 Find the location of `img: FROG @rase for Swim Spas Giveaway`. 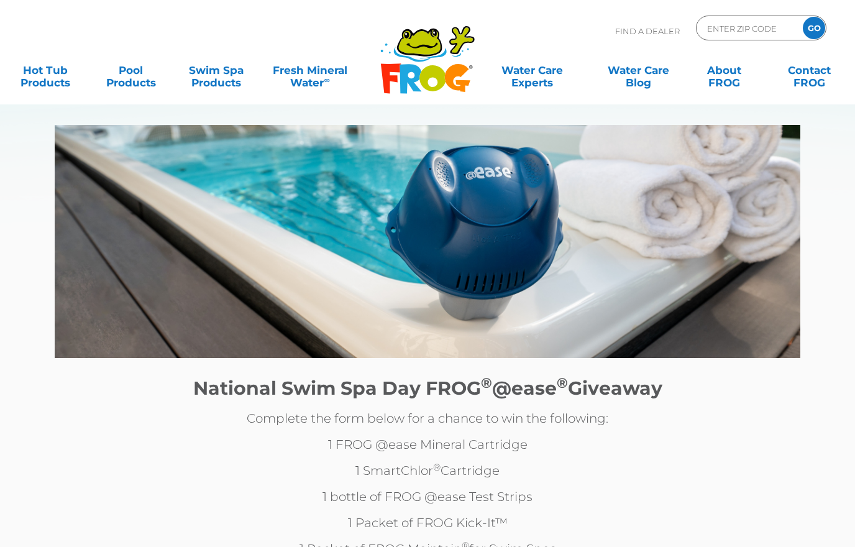

img: FROG @rase for Swim Spas Giveaway is located at coordinates (428, 241).